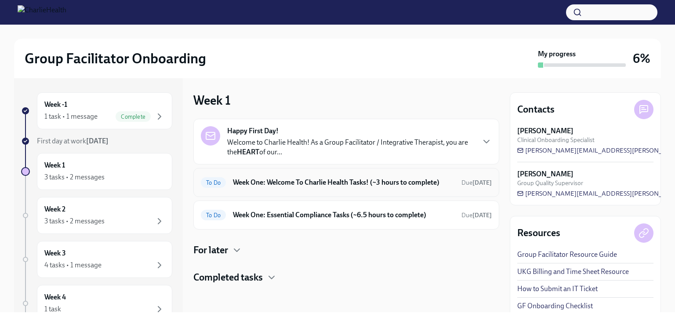 This screenshot has height=321, width=675. Describe the element at coordinates (351, 147) in the screenshot. I see `p: Welcome to Charlie Health! As a Group Facilitator / Integrative Therapist, you are the of our...` at that location.